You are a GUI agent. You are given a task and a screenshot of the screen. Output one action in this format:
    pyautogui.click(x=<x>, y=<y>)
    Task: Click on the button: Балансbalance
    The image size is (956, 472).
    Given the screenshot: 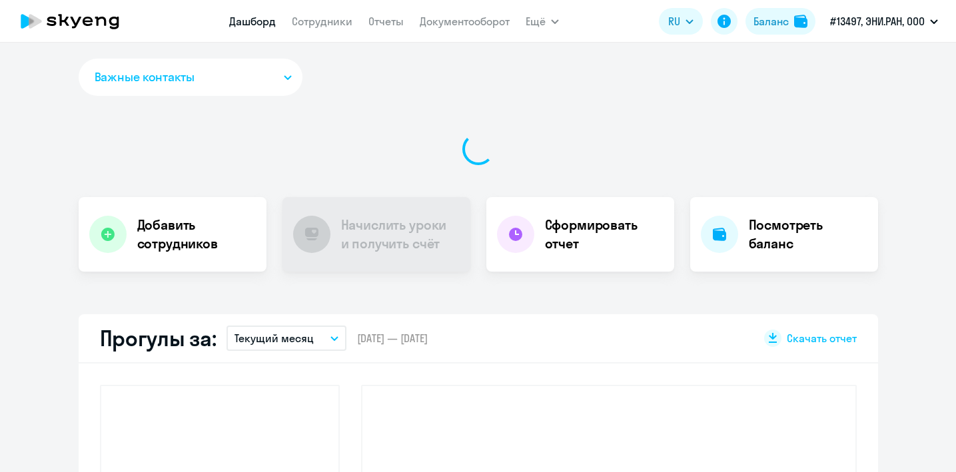 What is the action you would take?
    pyautogui.click(x=780, y=21)
    